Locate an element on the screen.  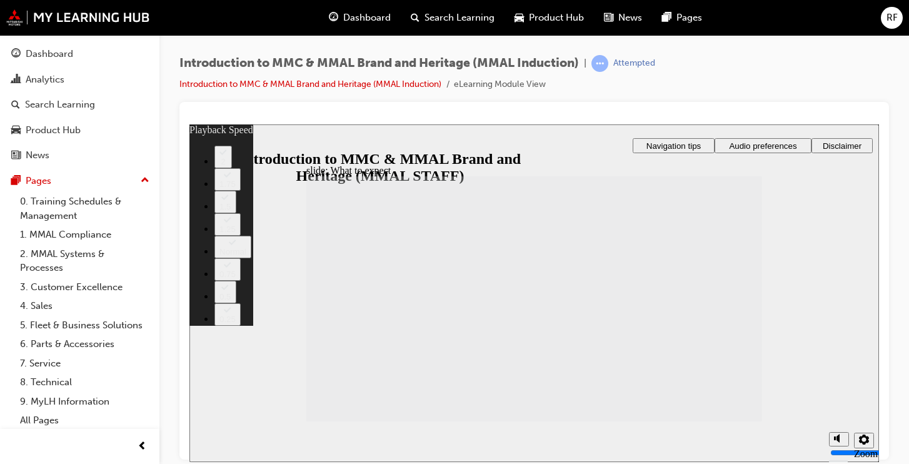
a: News is located at coordinates (79, 155).